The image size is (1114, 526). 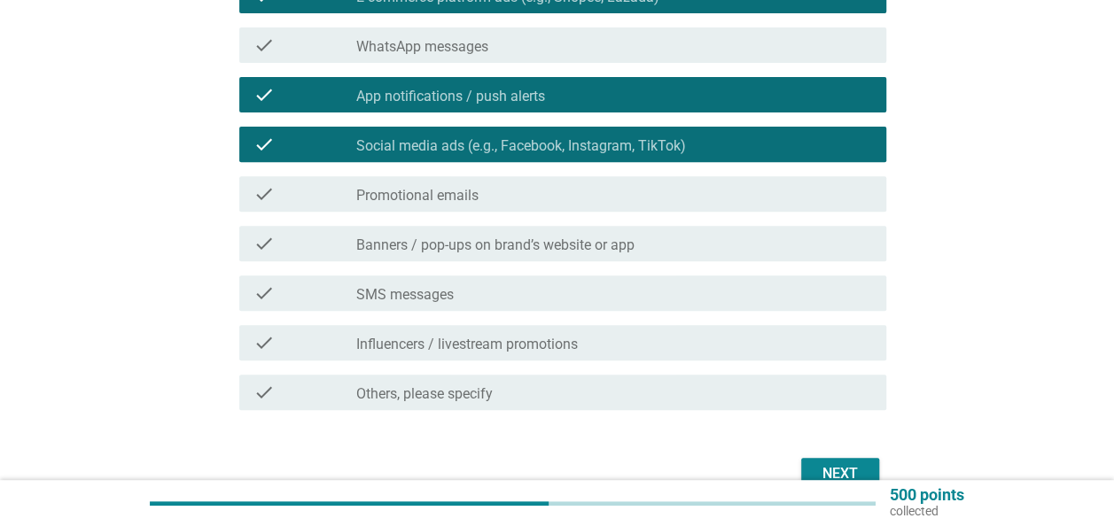 What do you see at coordinates (405, 295) in the screenshot?
I see `label: SMS messages` at bounding box center [405, 295].